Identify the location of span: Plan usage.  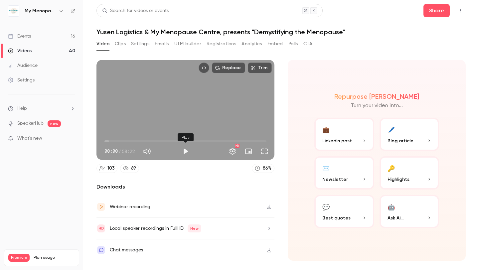
(54, 258).